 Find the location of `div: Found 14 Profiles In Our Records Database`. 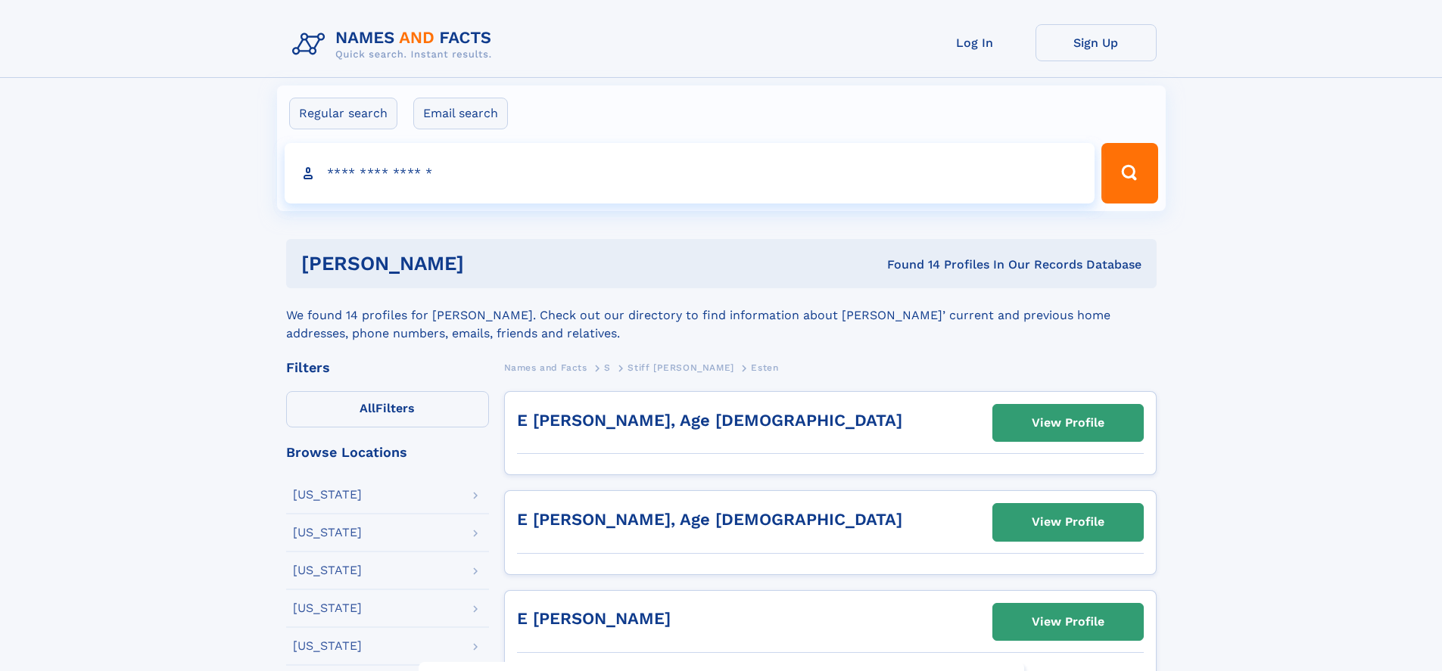

div: Found 14 Profiles In Our Records Database is located at coordinates (908, 265).